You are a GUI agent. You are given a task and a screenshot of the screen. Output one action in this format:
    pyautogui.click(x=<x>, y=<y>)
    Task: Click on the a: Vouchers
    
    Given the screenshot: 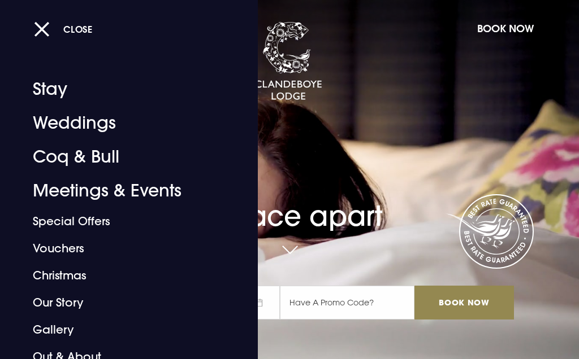 What is the action you would take?
    pyautogui.click(x=122, y=249)
    